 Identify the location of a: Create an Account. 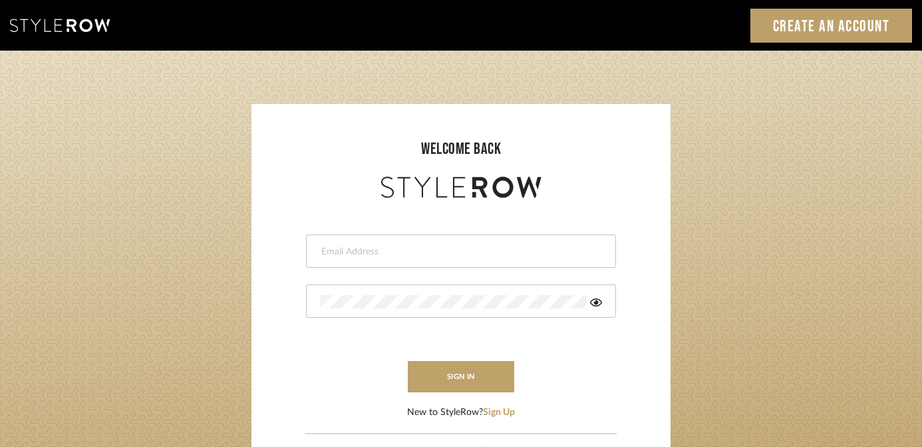
(832, 25).